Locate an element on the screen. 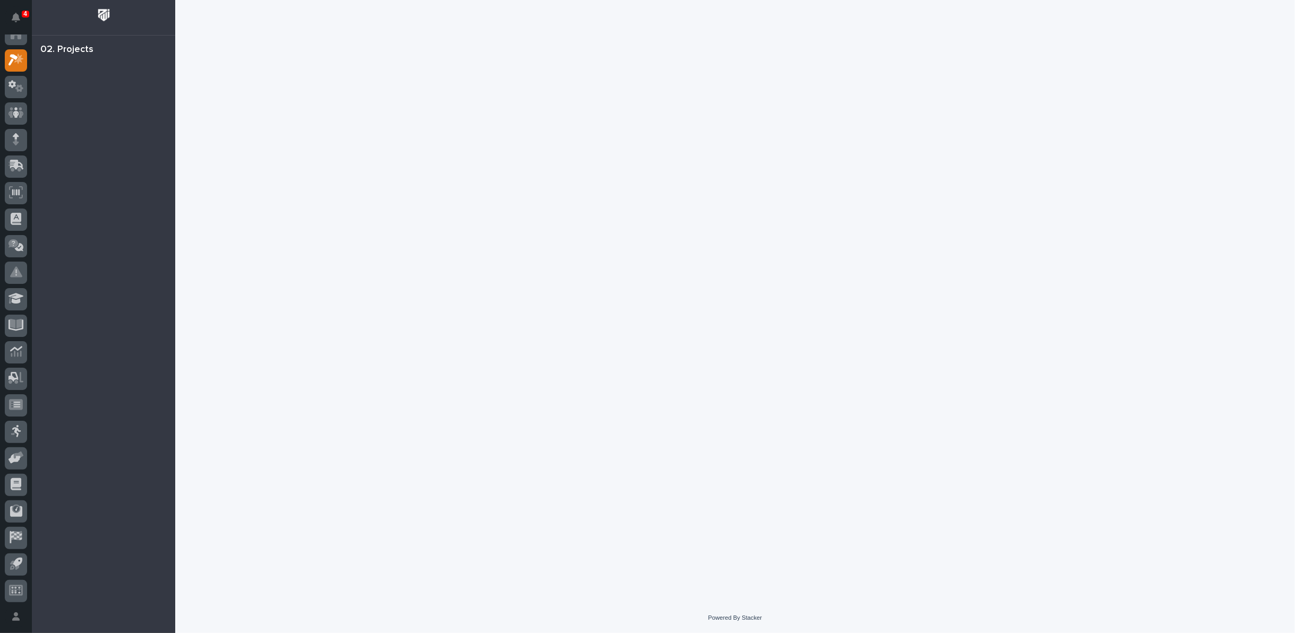 This screenshot has width=1295, height=633. div: Notifications4 is located at coordinates (20, 21).